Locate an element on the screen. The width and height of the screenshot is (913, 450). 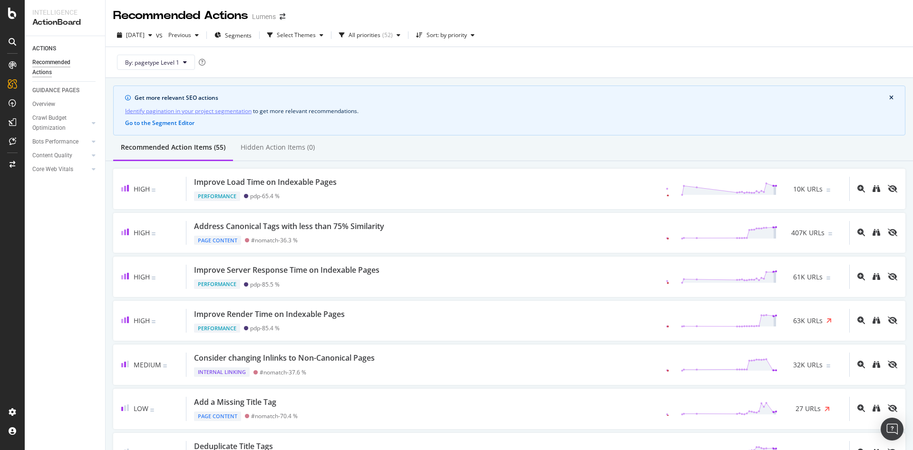
div: #nomatch - 36.3 % is located at coordinates (274, 240).